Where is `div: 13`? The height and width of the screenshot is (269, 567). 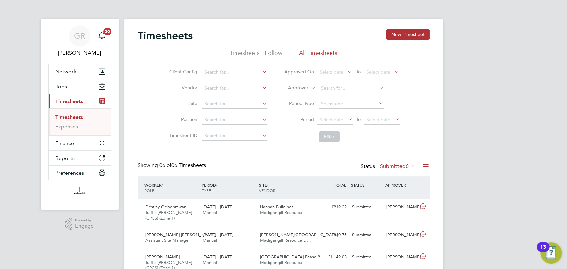 div: 13 is located at coordinates (543, 252).